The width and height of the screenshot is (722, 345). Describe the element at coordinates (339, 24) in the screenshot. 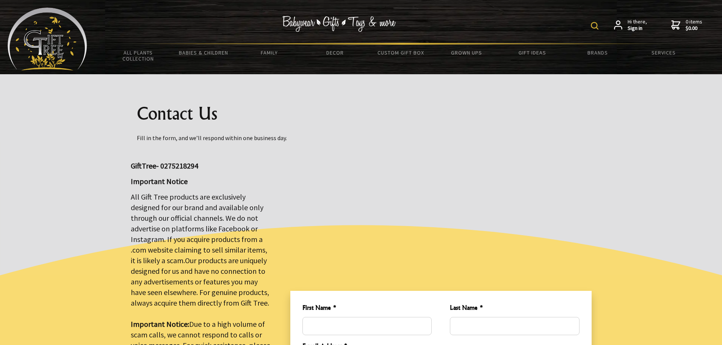

I see `img: Babywear - Gifts - Toys & more` at that location.